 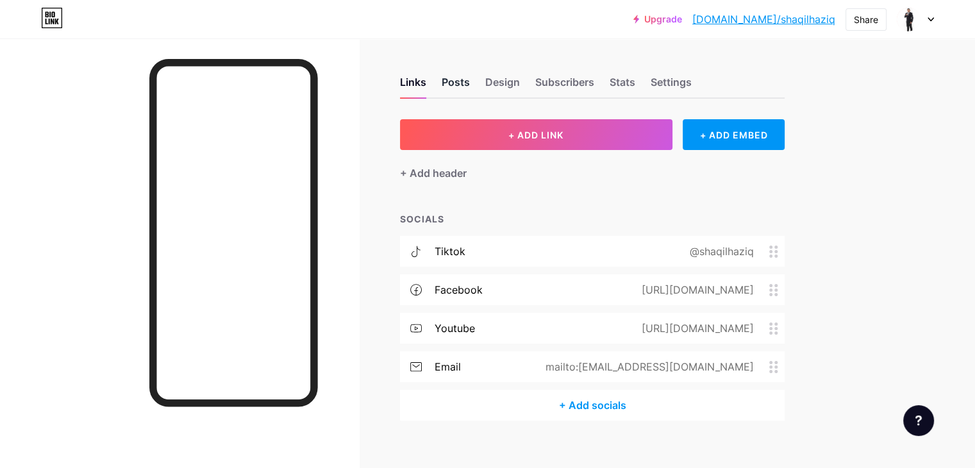 What do you see at coordinates (658, 19) in the screenshot?
I see `a: Upgrade` at bounding box center [658, 19].